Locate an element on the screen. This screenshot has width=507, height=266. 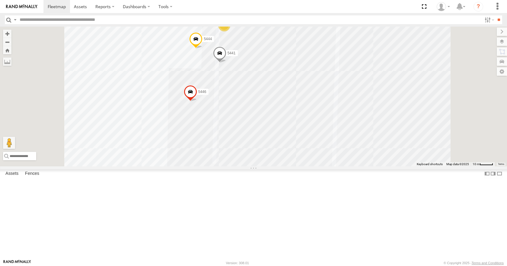
span: 5441 is located at coordinates (232, 53).